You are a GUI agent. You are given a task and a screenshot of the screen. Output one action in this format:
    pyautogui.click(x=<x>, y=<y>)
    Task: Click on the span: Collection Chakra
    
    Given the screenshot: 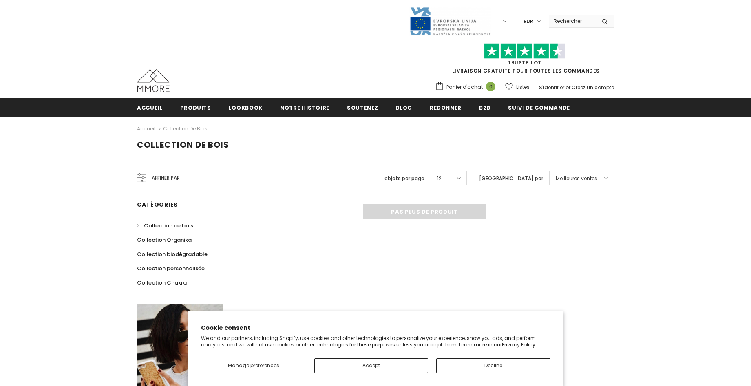 What is the action you would take?
    pyautogui.click(x=162, y=283)
    